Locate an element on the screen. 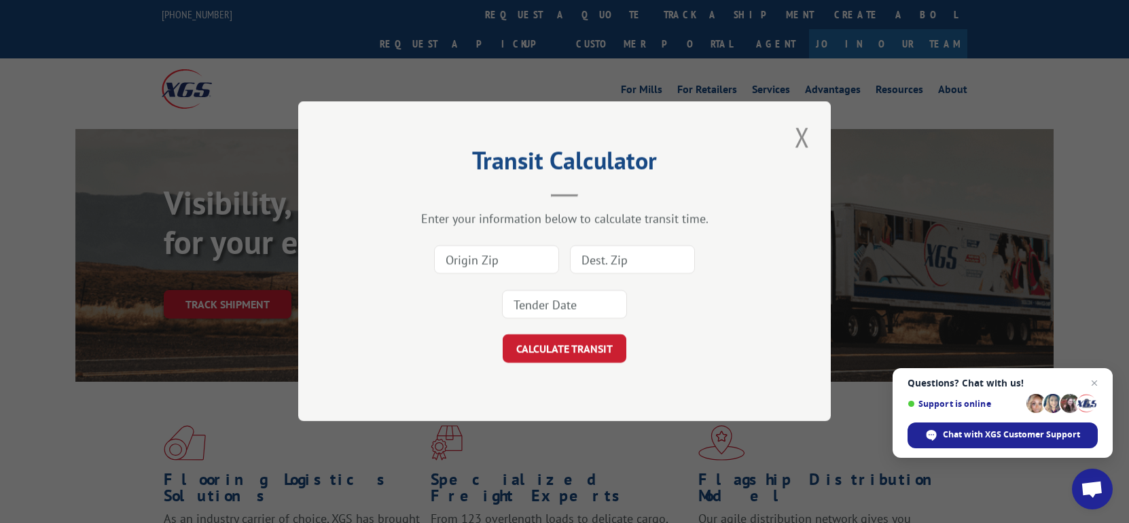  a: Open chat is located at coordinates (1092, 489).